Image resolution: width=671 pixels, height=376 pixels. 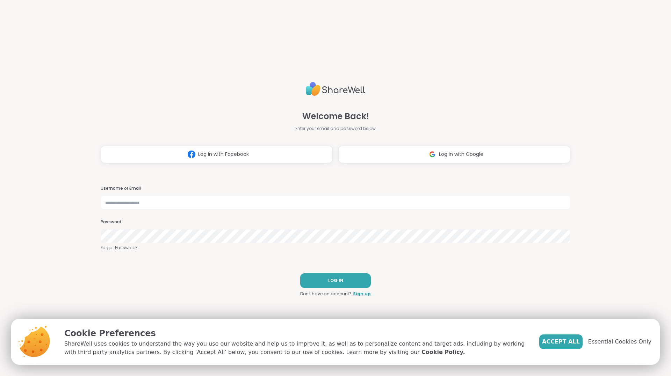 What do you see at coordinates (335, 222) in the screenshot?
I see `h3: Password` at bounding box center [335, 222].